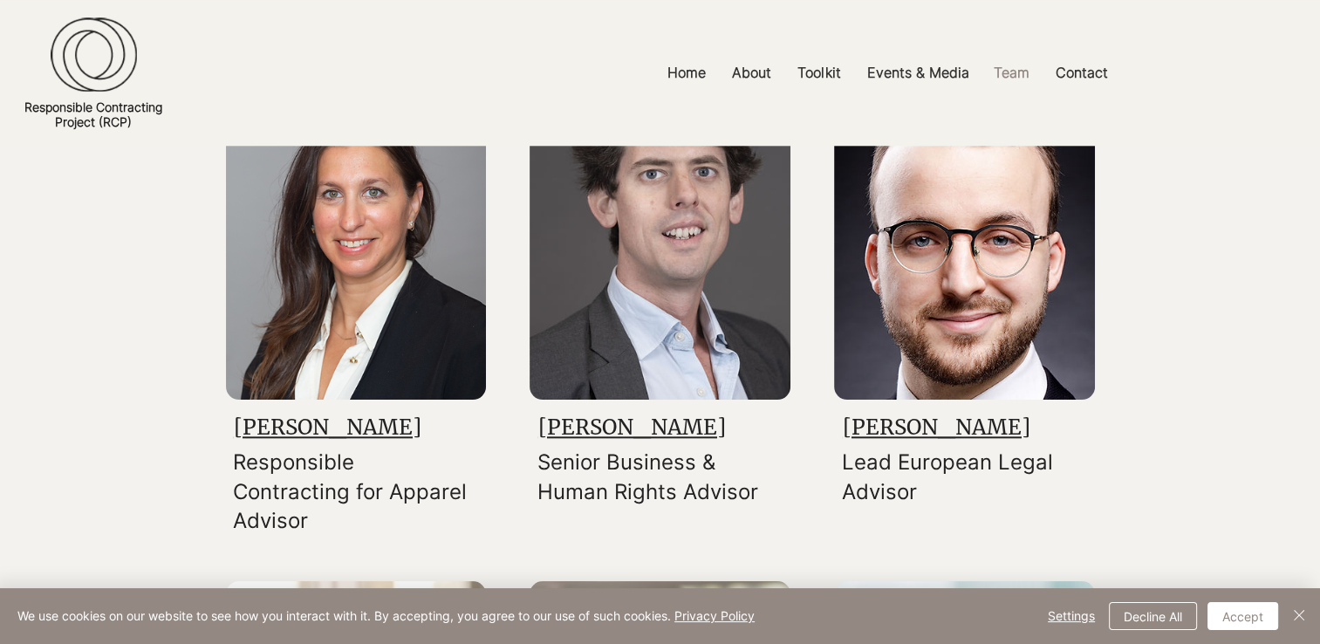  I want to click on img: Close, so click(1299, 615).